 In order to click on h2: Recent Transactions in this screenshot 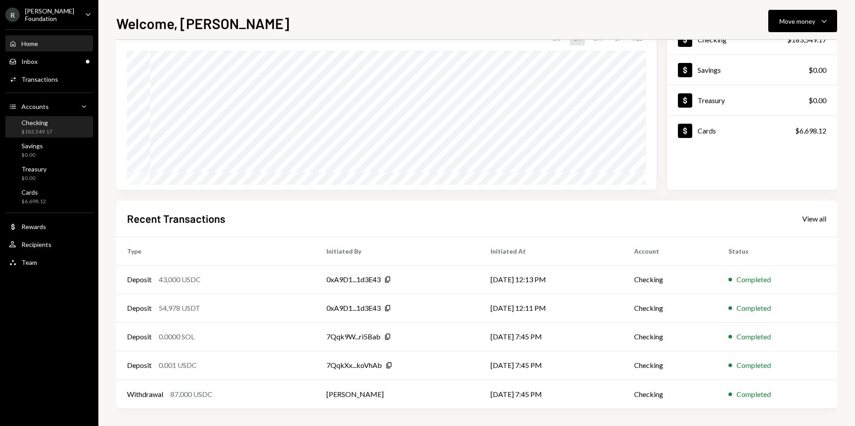, I will do `click(176, 219)`.